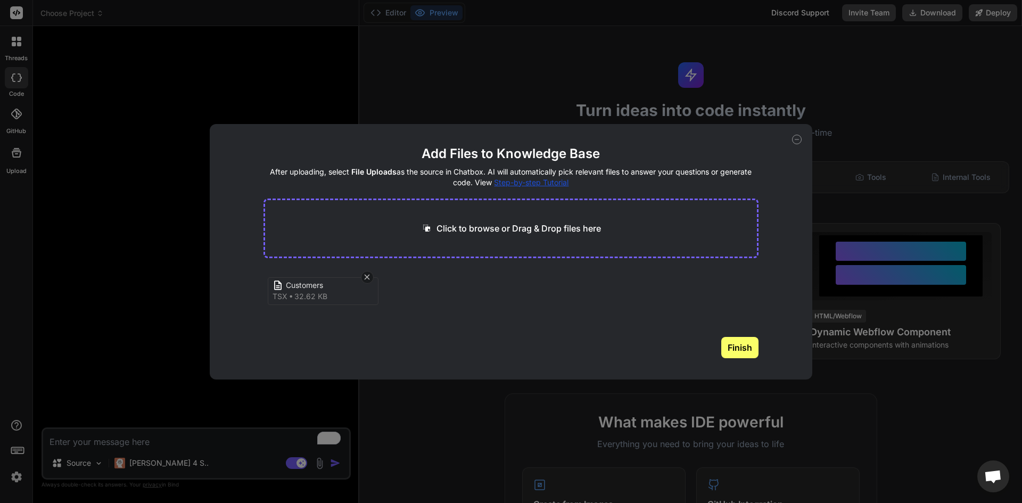  Describe the element at coordinates (994, 477) in the screenshot. I see `div: Open chat` at that location.